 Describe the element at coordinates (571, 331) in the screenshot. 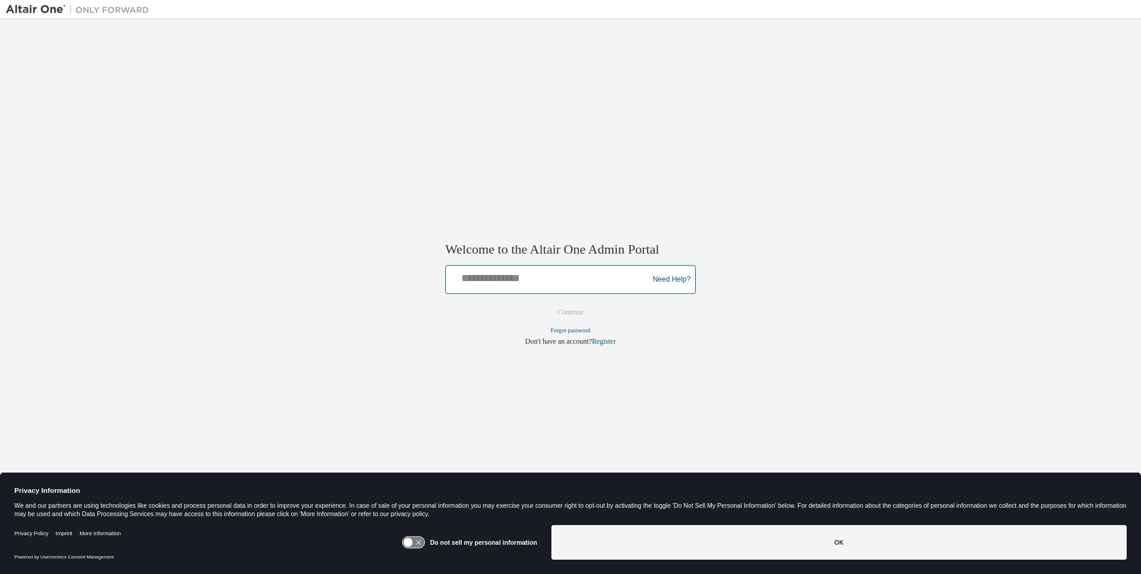

I see `a: Forgot password` at that location.